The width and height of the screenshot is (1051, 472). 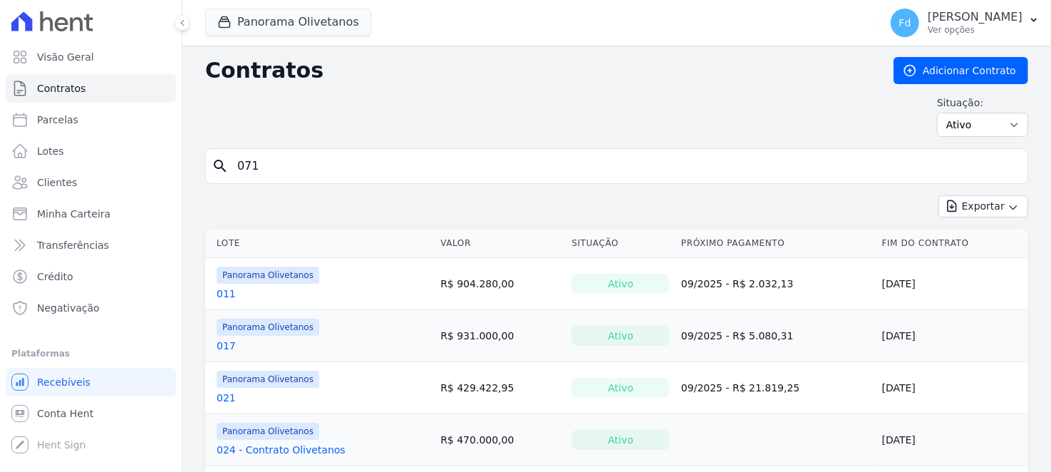 I want to click on p: Ver opções, so click(x=975, y=30).